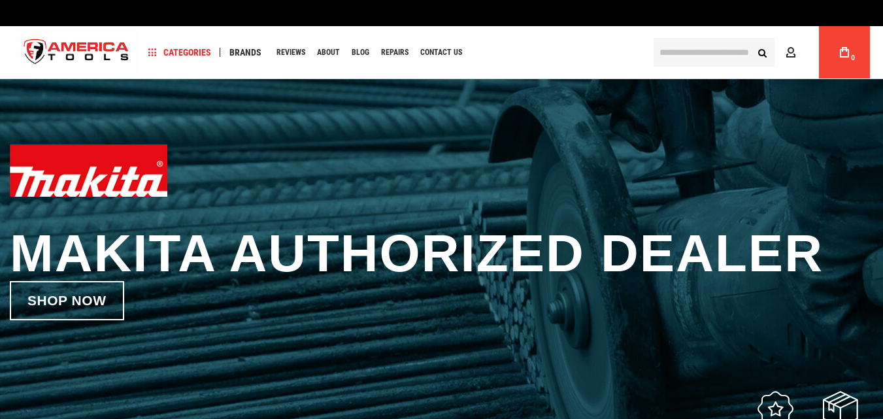  Describe the element at coordinates (180, 52) in the screenshot. I see `a: Categories` at that location.